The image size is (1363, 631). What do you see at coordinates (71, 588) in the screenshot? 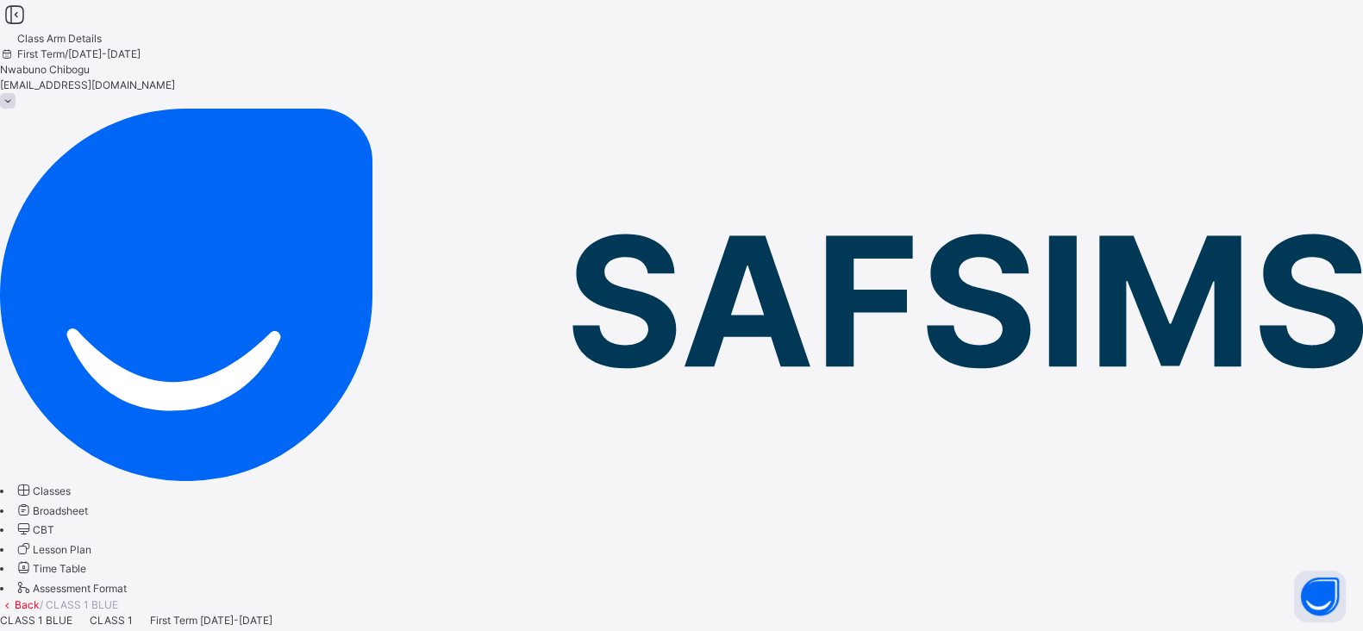
I see `a: Assessment Format` at bounding box center [71, 588].